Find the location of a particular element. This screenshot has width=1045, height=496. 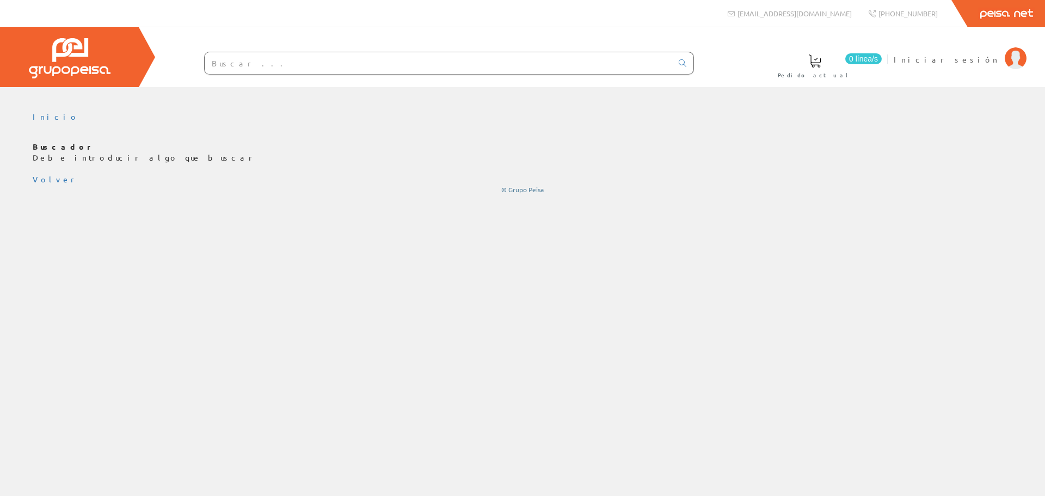

a: Iniciar sesión is located at coordinates (960, 50).